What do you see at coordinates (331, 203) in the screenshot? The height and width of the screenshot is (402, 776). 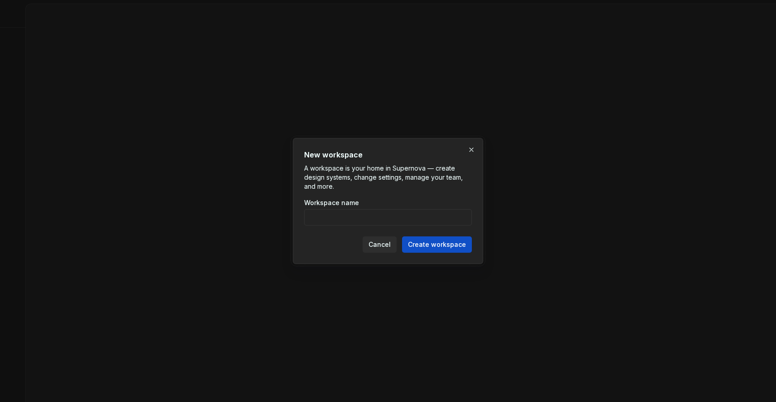 I see `label: Workspace name` at bounding box center [331, 203].